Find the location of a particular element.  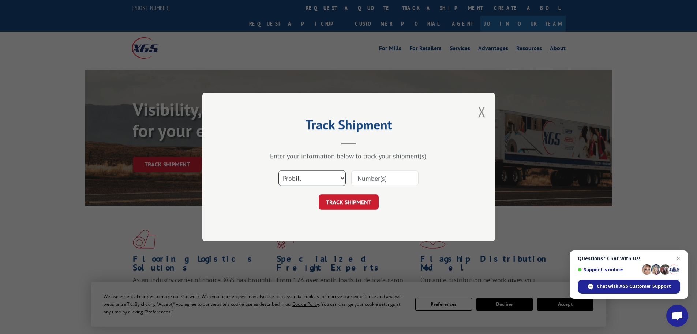

button: TRACK SHIPMENT is located at coordinates (349, 202).